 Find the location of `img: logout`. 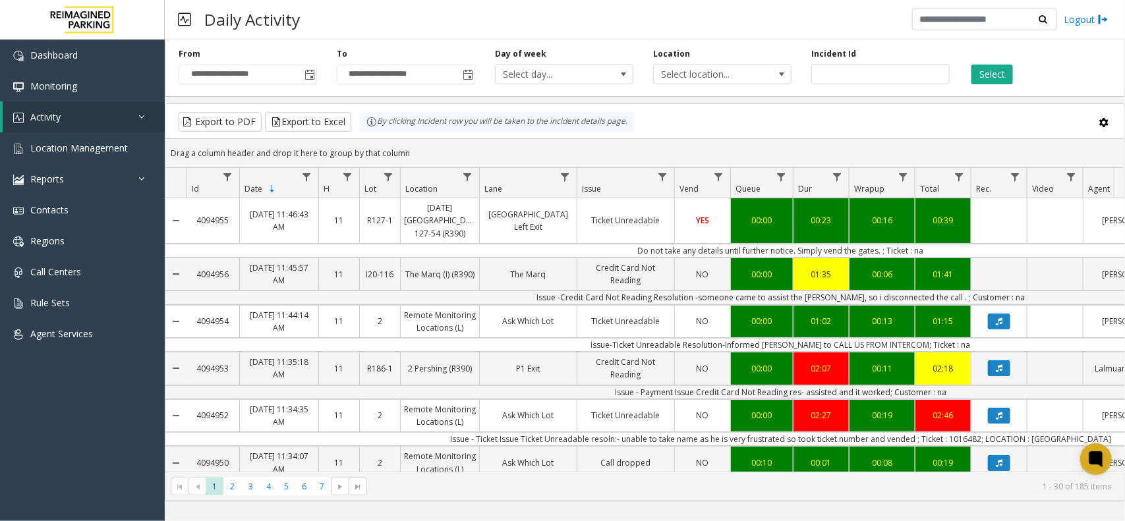

img: logout is located at coordinates (1103, 19).